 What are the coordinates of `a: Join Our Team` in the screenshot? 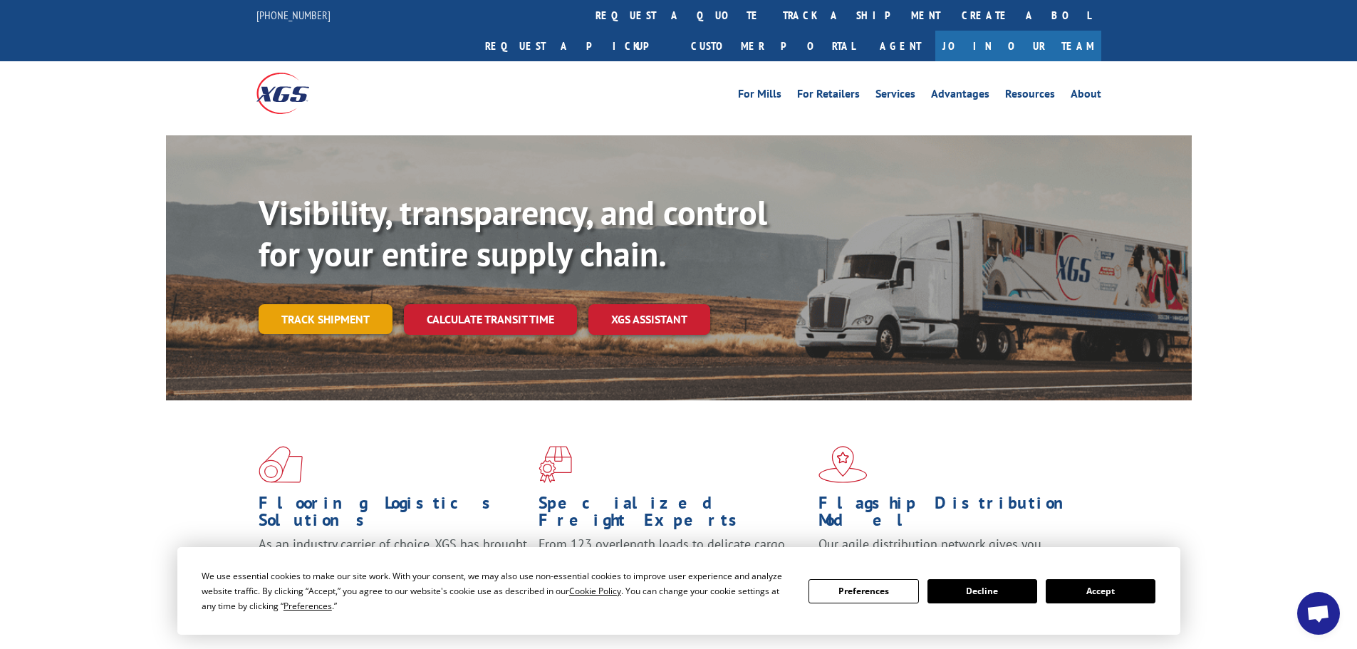 It's located at (1018, 46).